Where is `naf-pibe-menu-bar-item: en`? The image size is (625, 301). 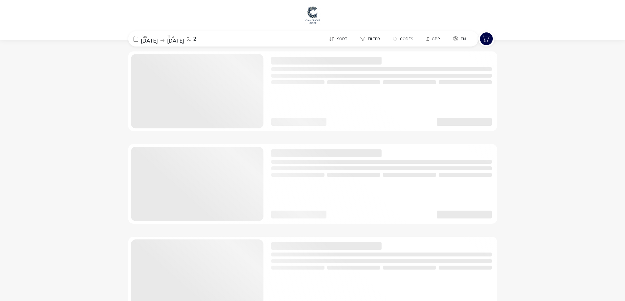
naf-pibe-menu-bar-item: en is located at coordinates (461, 39).